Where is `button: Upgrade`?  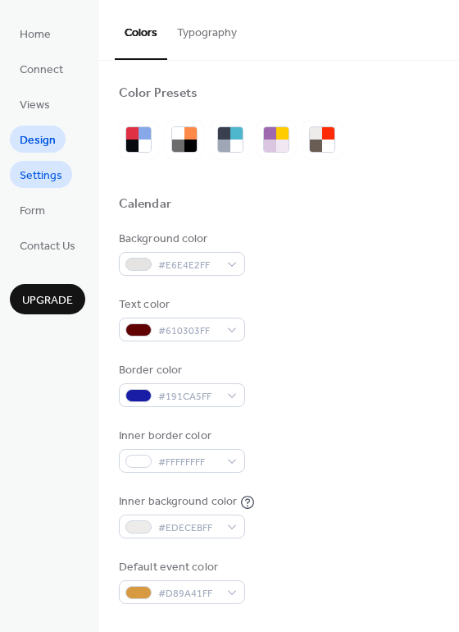
button: Upgrade is located at coordinates (48, 299).